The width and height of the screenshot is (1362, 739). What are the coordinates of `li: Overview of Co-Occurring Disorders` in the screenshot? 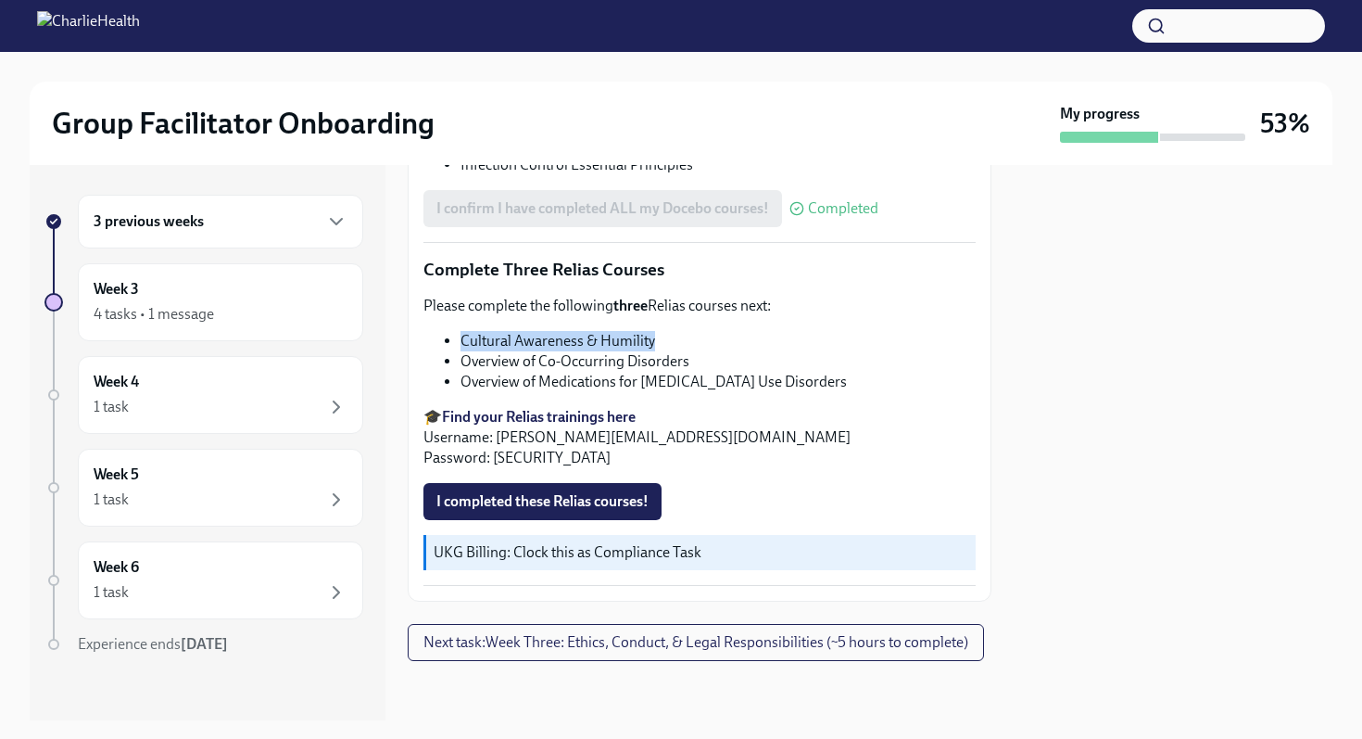 It's located at (718, 361).